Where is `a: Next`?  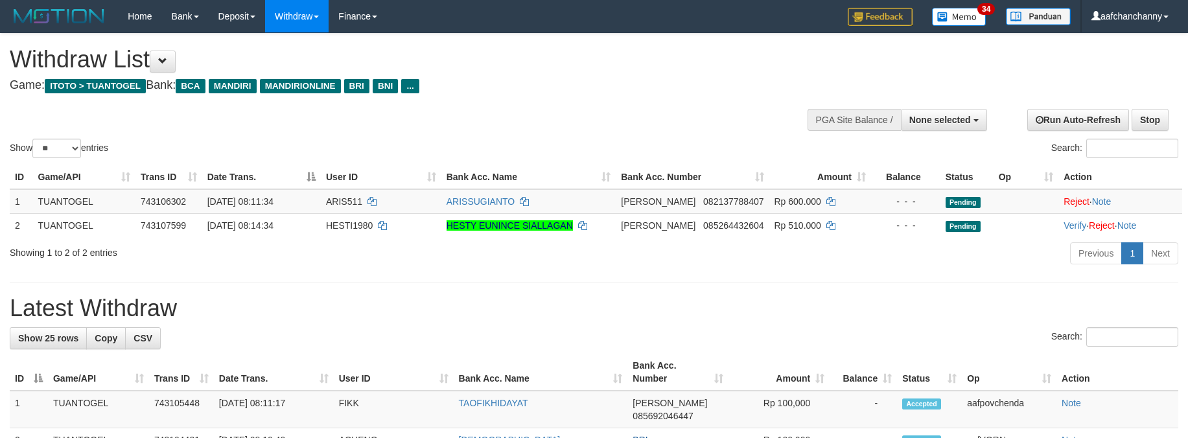
a: Next is located at coordinates (1160, 253).